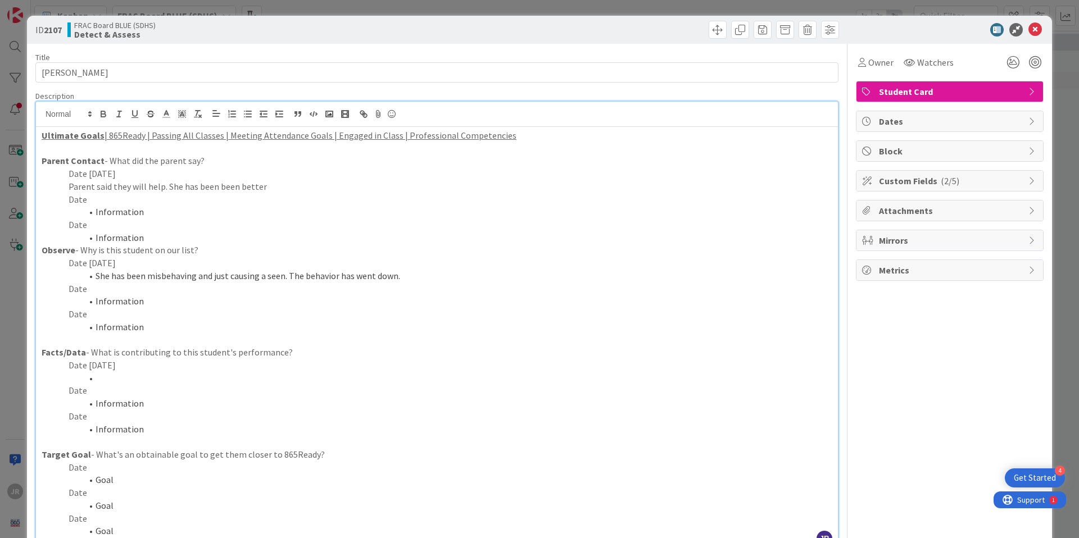  What do you see at coordinates (437, 250) in the screenshot?
I see `p: - Why is this student on our list?` at bounding box center [437, 250].